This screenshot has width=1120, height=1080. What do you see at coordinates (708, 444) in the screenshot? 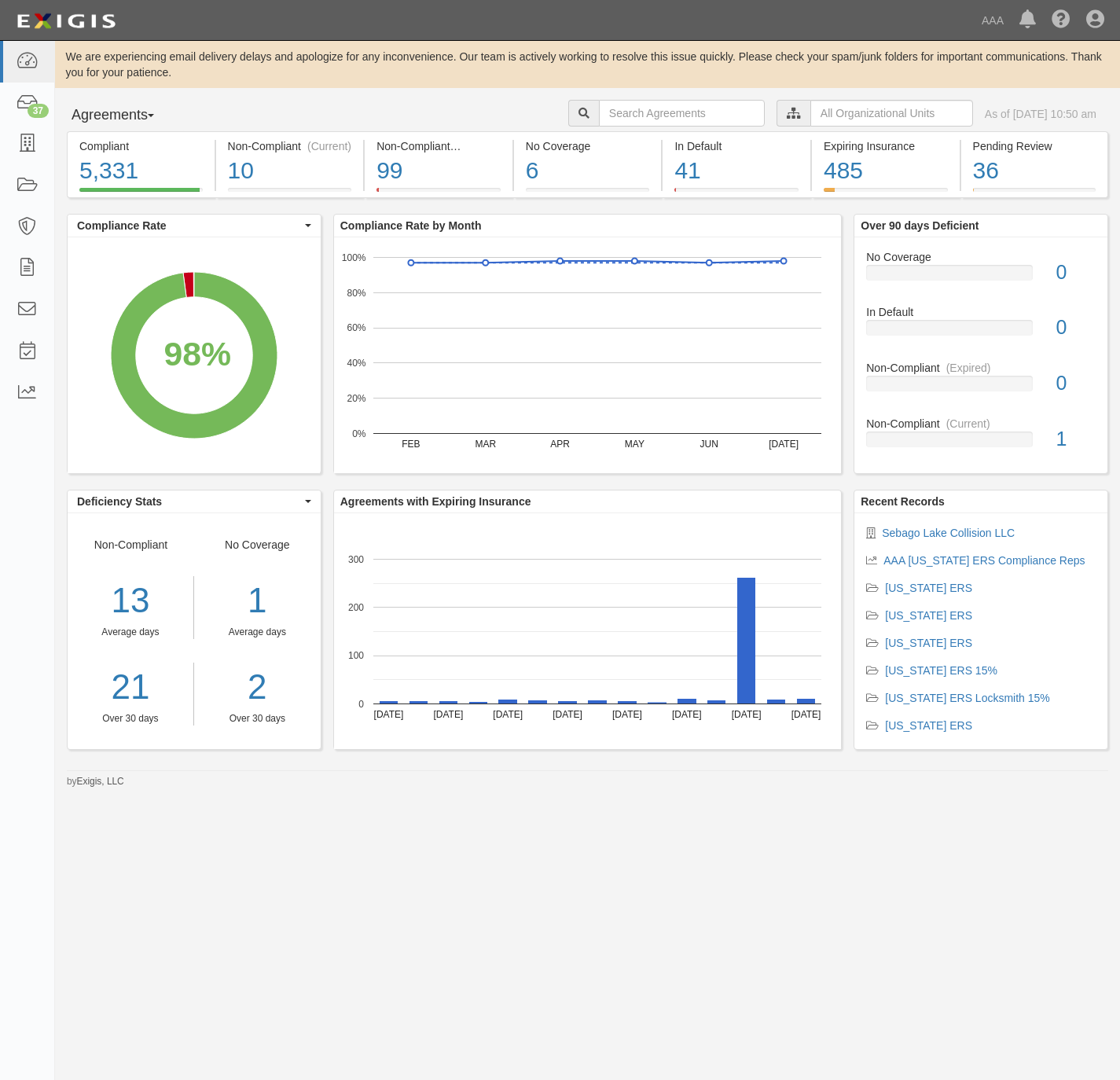
I see `text: JUN` at bounding box center [708, 444].